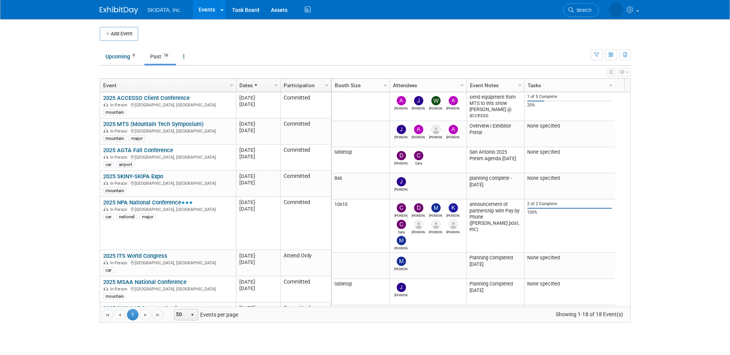  Describe the element at coordinates (616, 10) in the screenshot. I see `img: Mary Beth McNair` at that location.